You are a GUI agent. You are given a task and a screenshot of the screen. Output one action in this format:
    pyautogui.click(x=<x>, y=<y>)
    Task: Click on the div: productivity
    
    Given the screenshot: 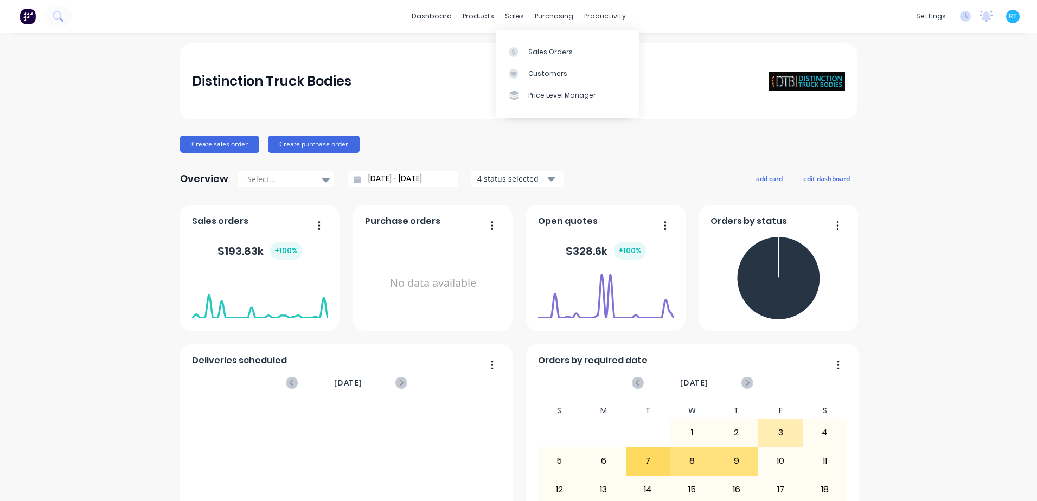 What is the action you would take?
    pyautogui.click(x=605, y=16)
    